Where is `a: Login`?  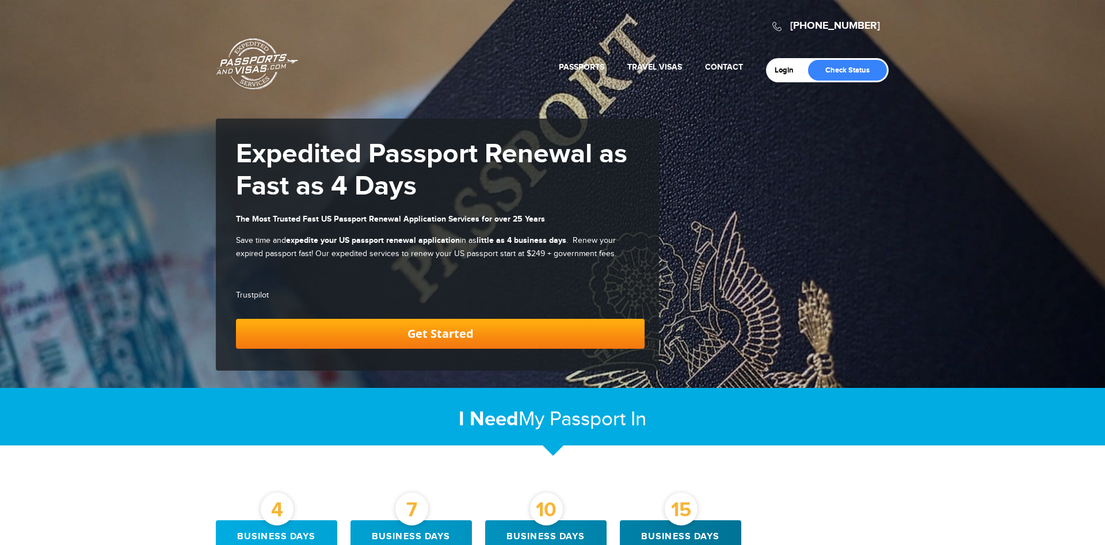
a: Login is located at coordinates (788, 70).